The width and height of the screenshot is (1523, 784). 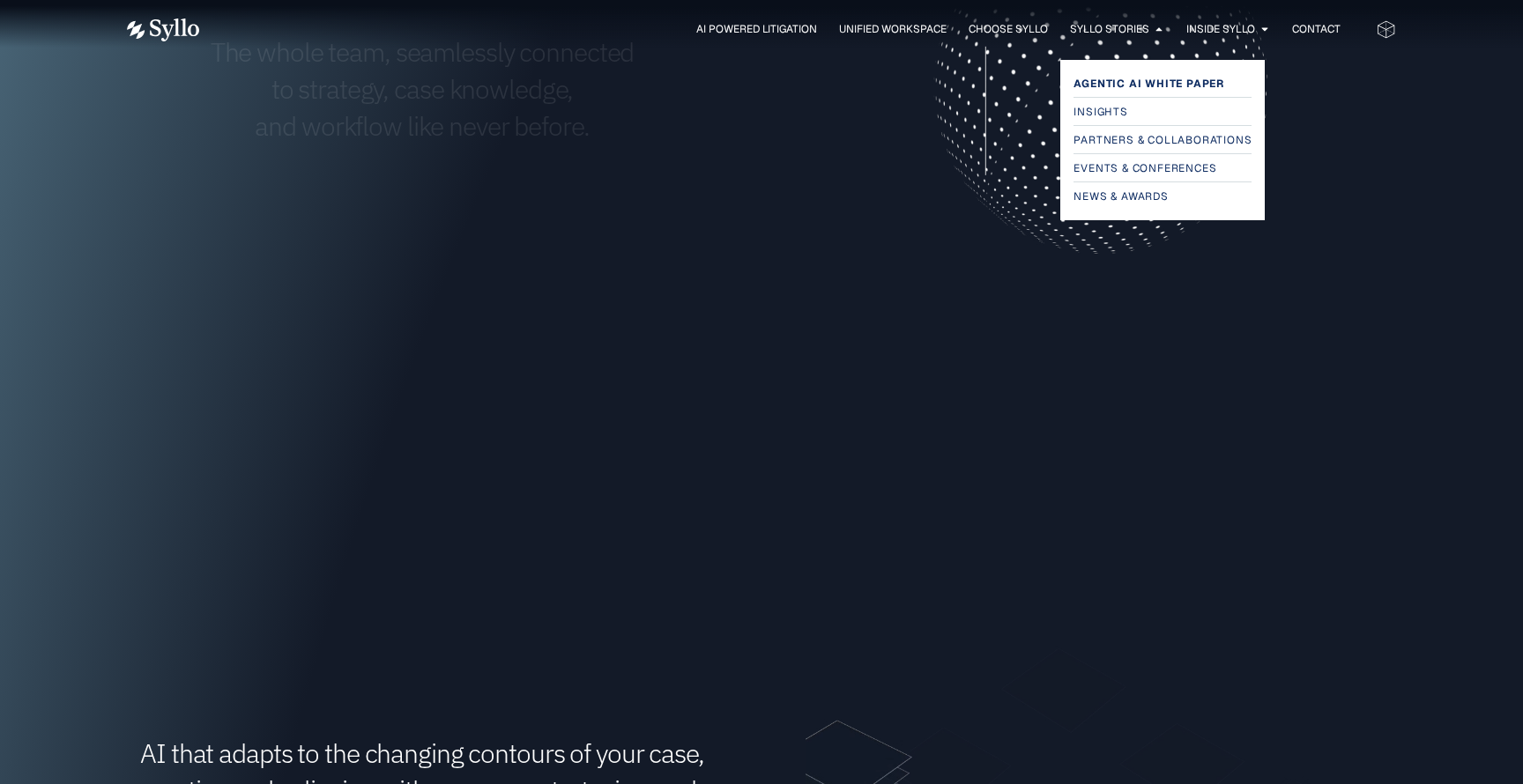 I want to click on a: AI Powered Litigation, so click(x=757, y=29).